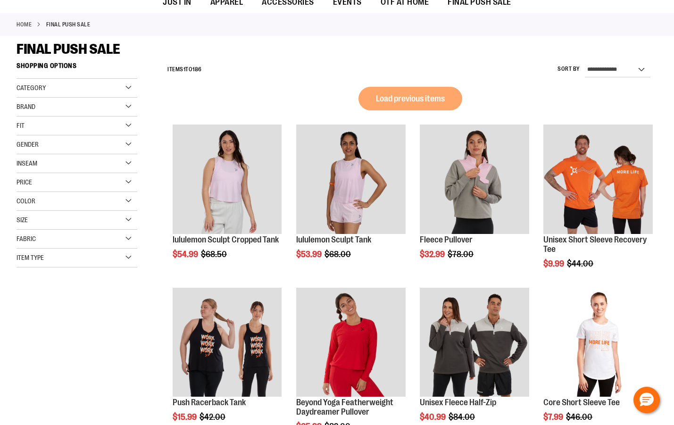  I want to click on span: $40.99, so click(434, 417).